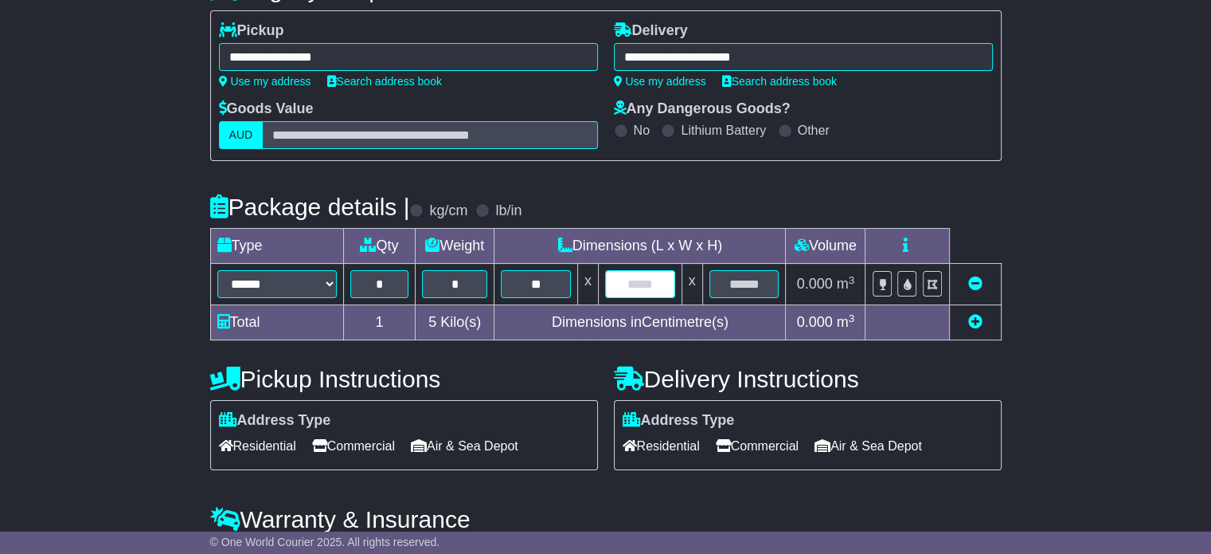 The height and width of the screenshot is (554, 1211). I want to click on span: © One World Courier 2025. All rights reserved., so click(325, 542).